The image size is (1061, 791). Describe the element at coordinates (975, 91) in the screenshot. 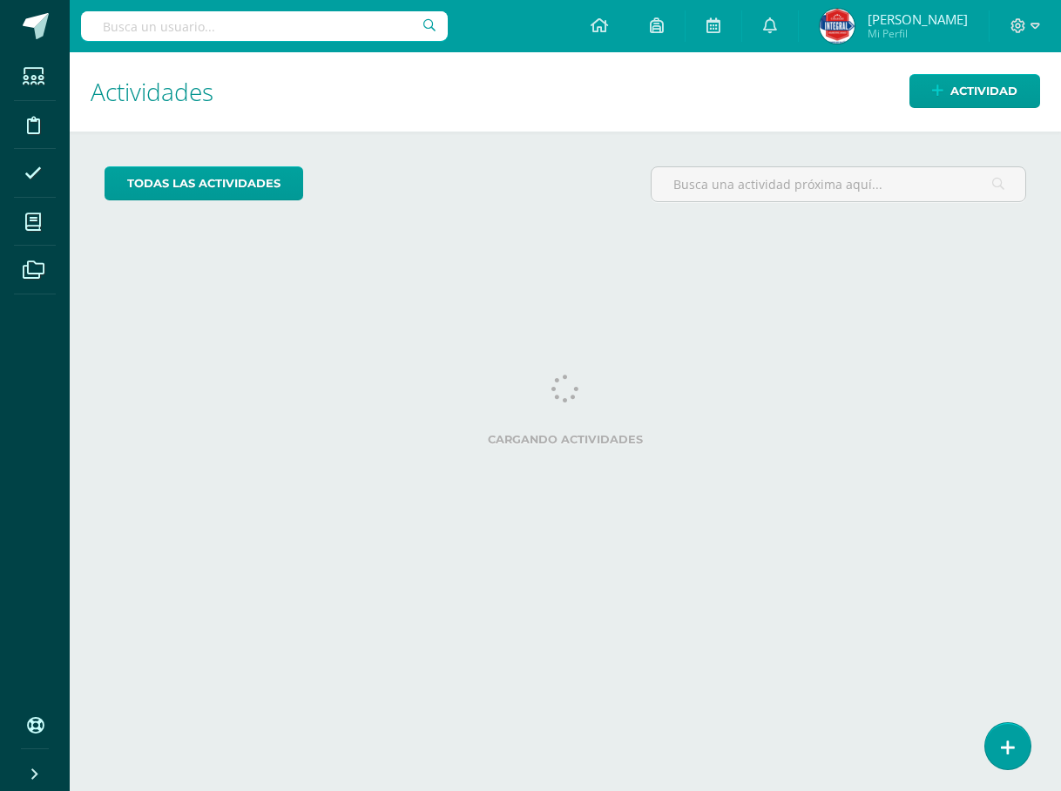

I see `a: Actividad` at that location.